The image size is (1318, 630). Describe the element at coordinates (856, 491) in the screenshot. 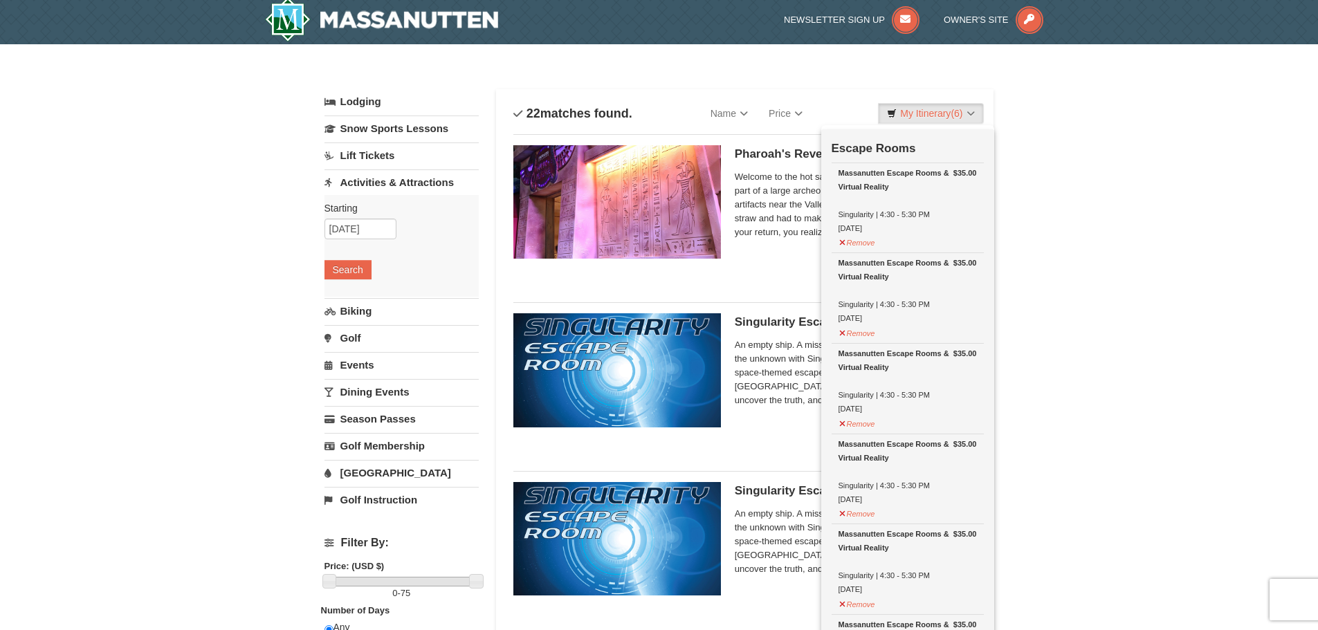

I see `h5: Singularity Escape Room - Gold Card` at that location.